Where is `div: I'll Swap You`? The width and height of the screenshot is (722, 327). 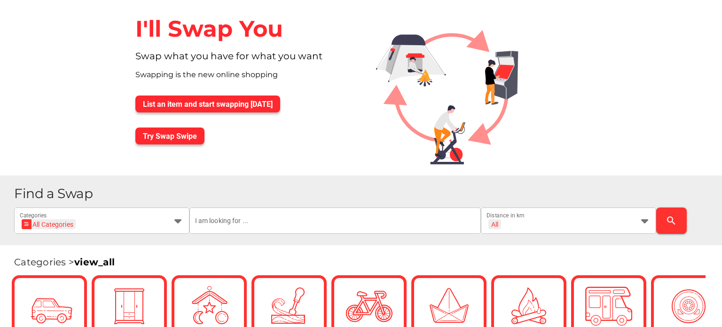 div: I'll Swap You is located at coordinates (244, 29).